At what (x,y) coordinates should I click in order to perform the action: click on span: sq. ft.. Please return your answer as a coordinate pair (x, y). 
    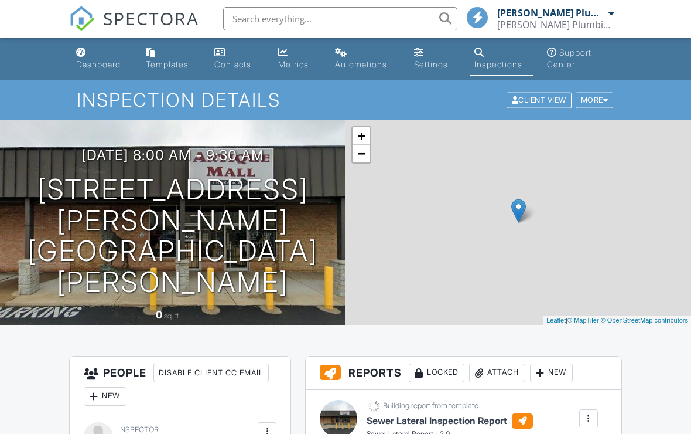
    Looking at the image, I should click on (172, 315).